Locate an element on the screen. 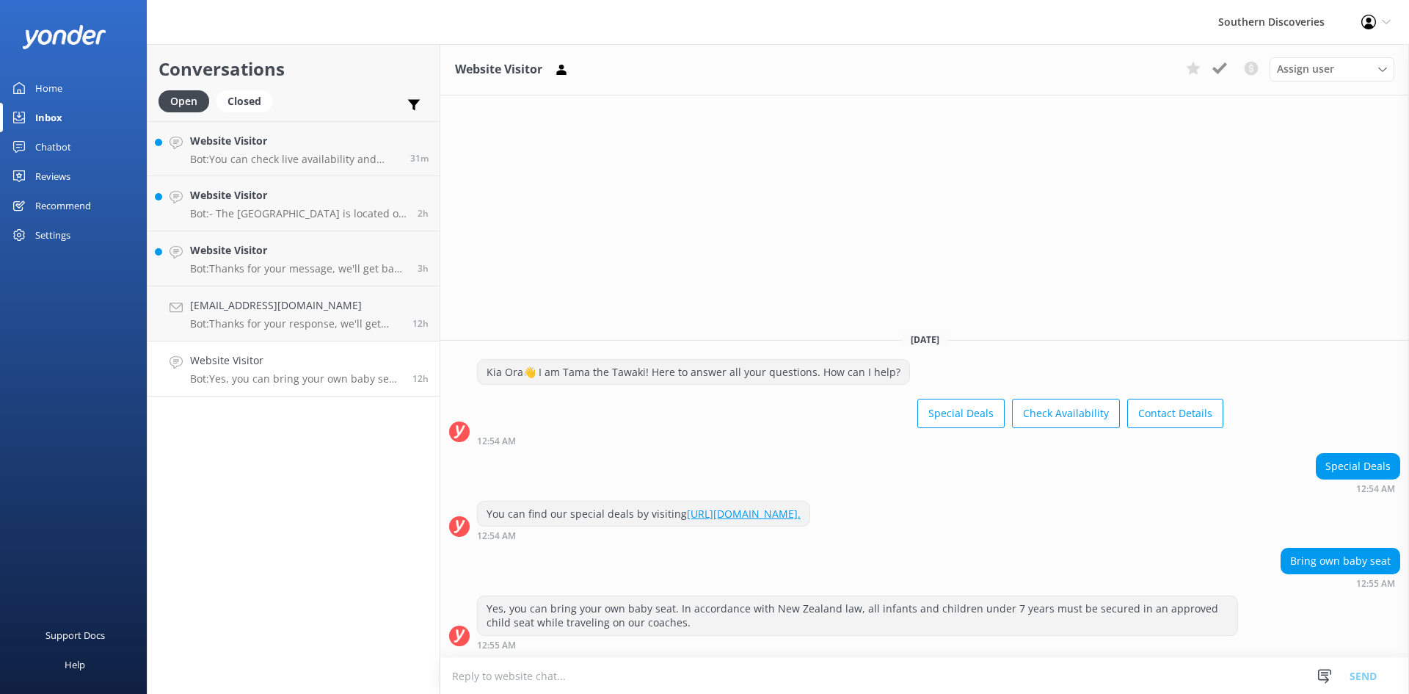 The width and height of the screenshot is (1409, 694). button: Special Deals is located at coordinates (961, 413).